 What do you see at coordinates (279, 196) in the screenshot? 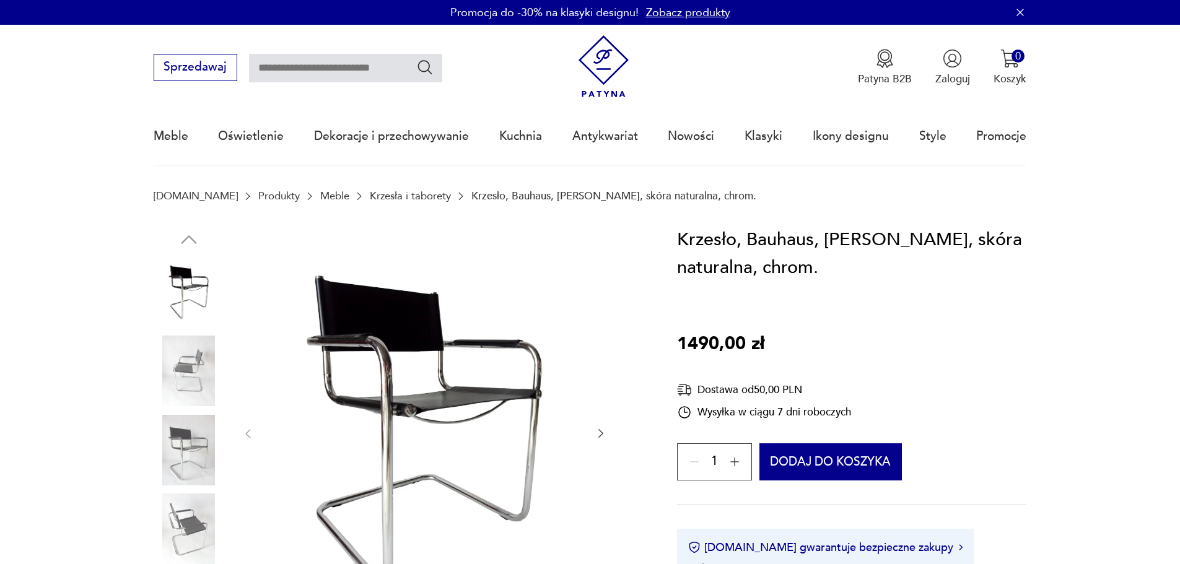
I see `a: Produkty` at bounding box center [279, 196].